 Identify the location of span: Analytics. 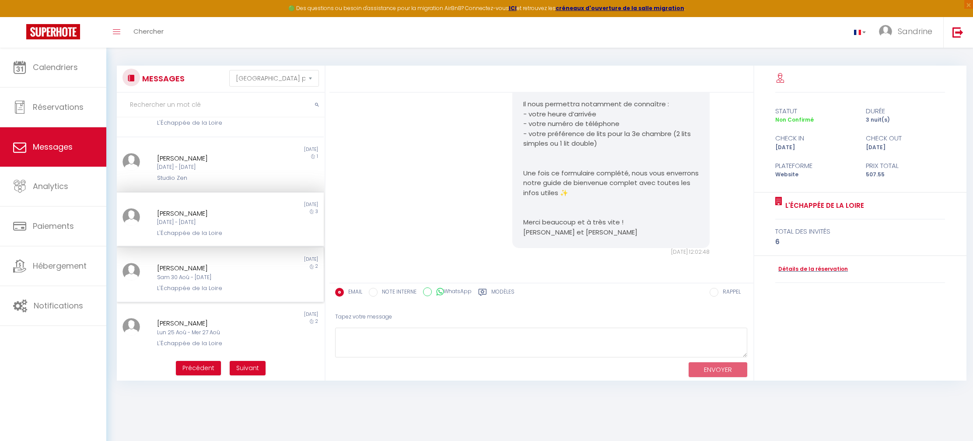
(50, 186).